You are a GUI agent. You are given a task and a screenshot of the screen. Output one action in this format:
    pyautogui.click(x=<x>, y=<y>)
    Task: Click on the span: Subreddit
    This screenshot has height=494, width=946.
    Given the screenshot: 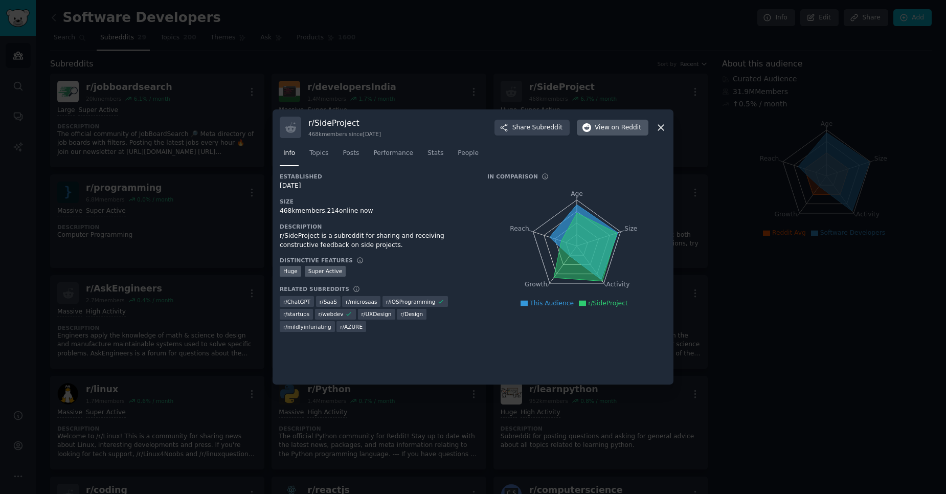 What is the action you would take?
    pyautogui.click(x=547, y=128)
    